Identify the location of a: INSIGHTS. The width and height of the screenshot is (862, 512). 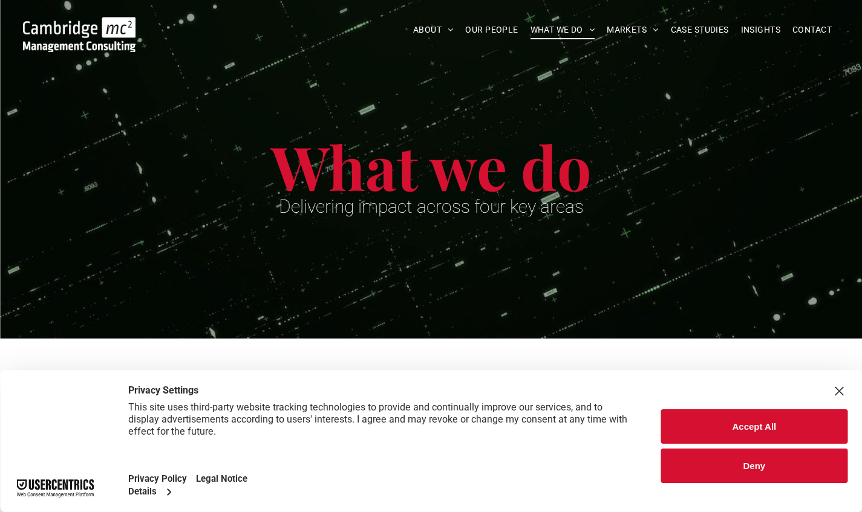
(760, 30).